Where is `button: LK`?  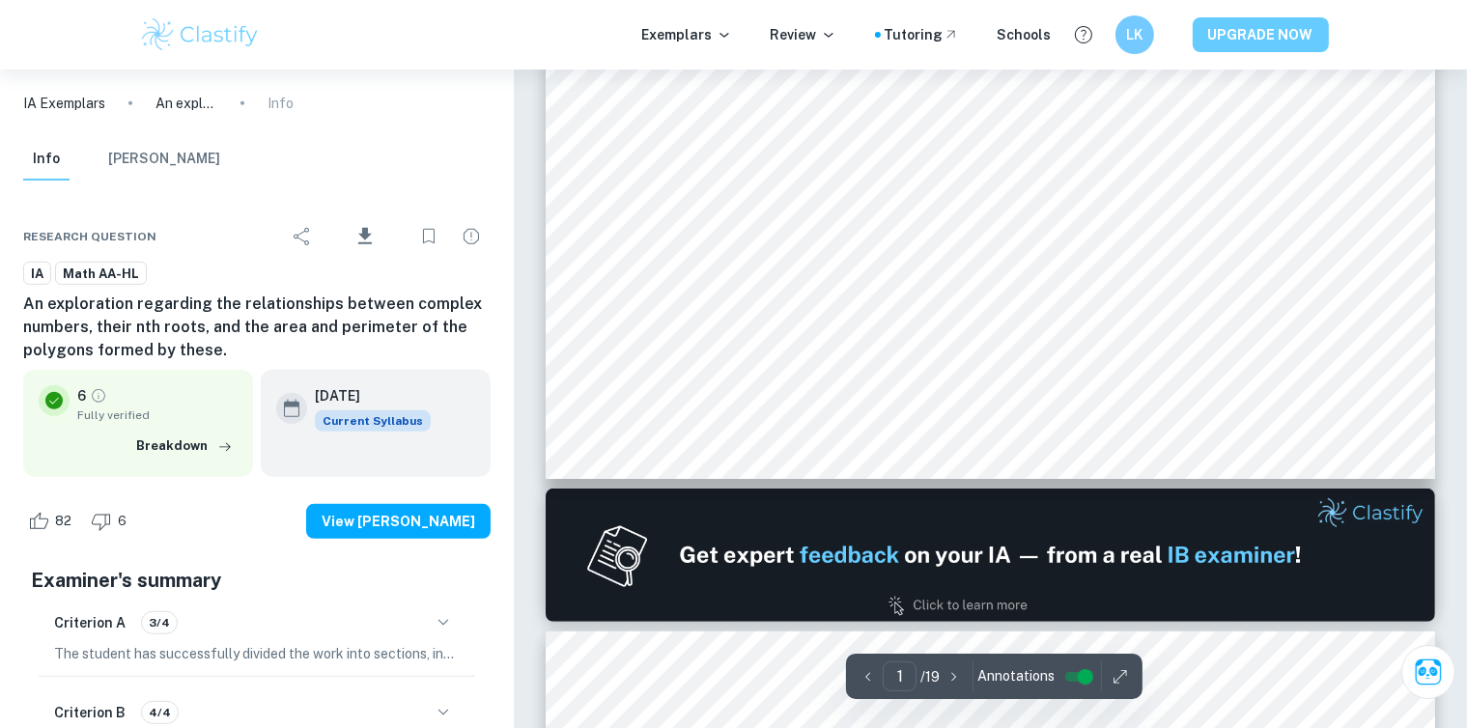
button: LK is located at coordinates (1135, 35).